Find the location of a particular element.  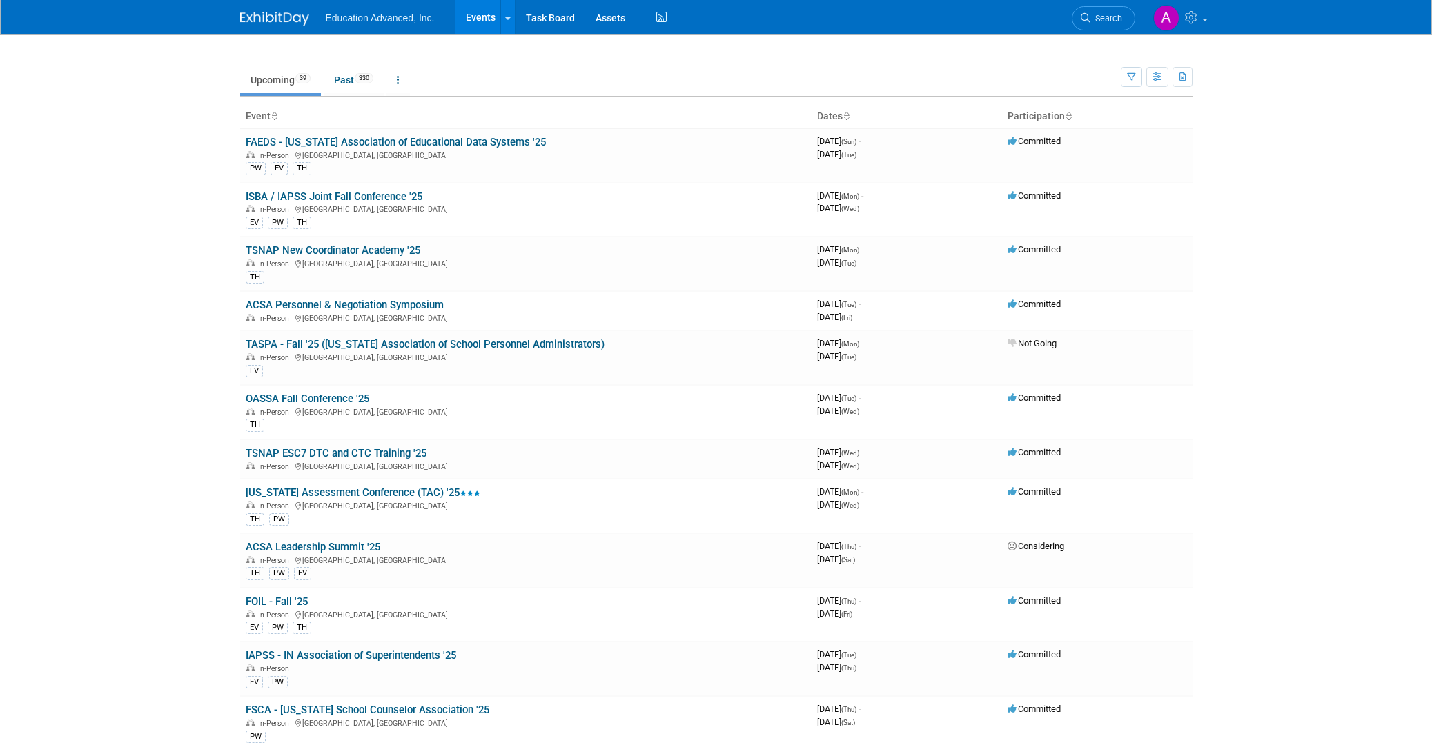

a: ISBA / IAPSS Joint Fall Conference '25 is located at coordinates (334, 197).